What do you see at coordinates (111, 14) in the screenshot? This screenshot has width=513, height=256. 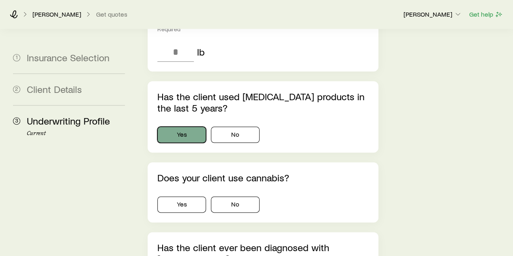 I see `button: Get quotes` at bounding box center [111, 14].